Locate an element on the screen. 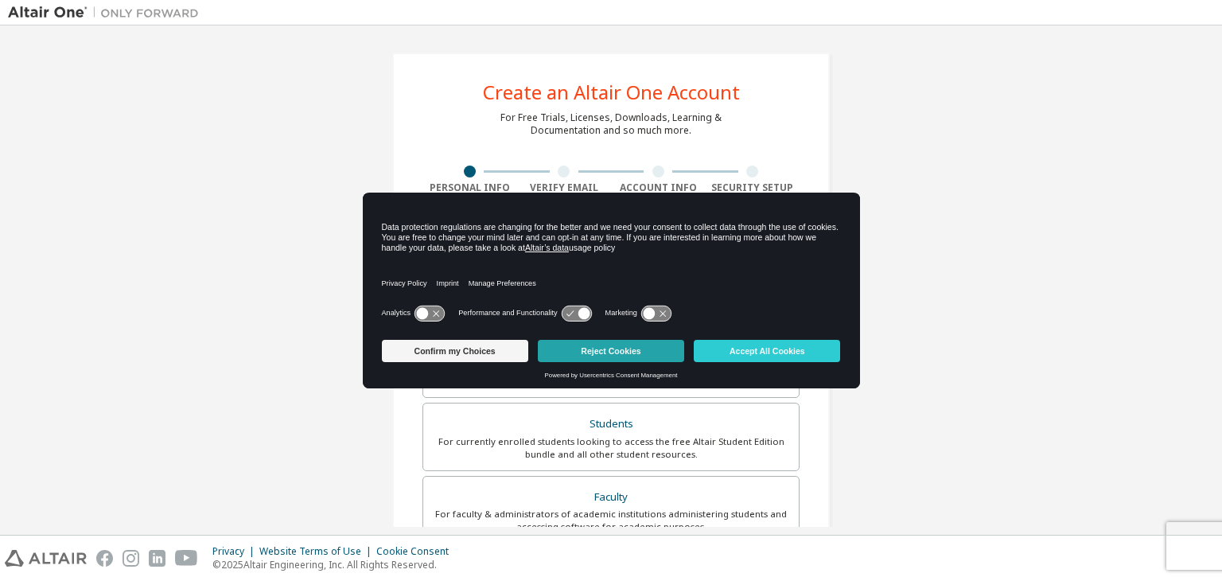 This screenshot has width=1222, height=581. div: For faculty & administrators of academic institutions administering students and accessing softwa... is located at coordinates (611, 520).